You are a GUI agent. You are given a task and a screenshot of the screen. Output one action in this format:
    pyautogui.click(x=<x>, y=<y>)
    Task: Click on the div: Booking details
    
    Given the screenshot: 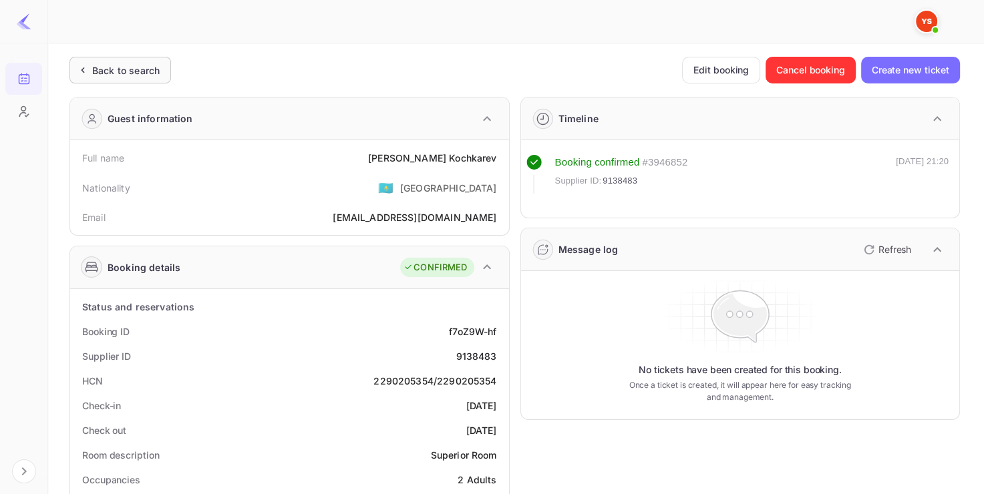 What is the action you would take?
    pyautogui.click(x=144, y=267)
    